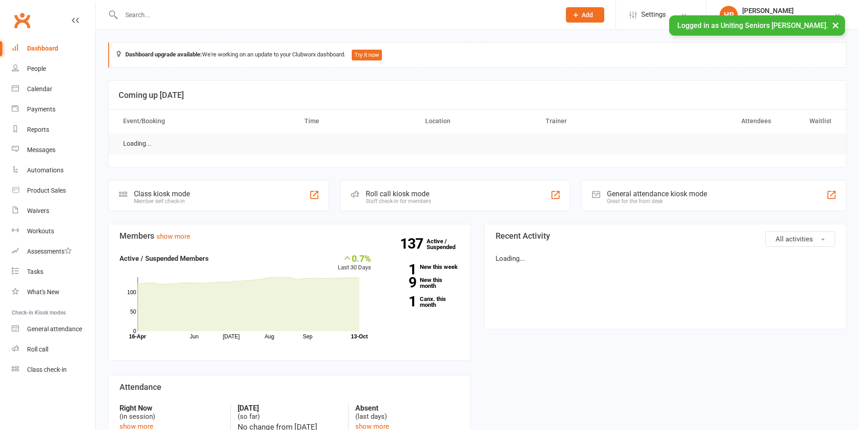 This screenshot has width=859, height=430. I want to click on button: Try it now, so click(366, 55).